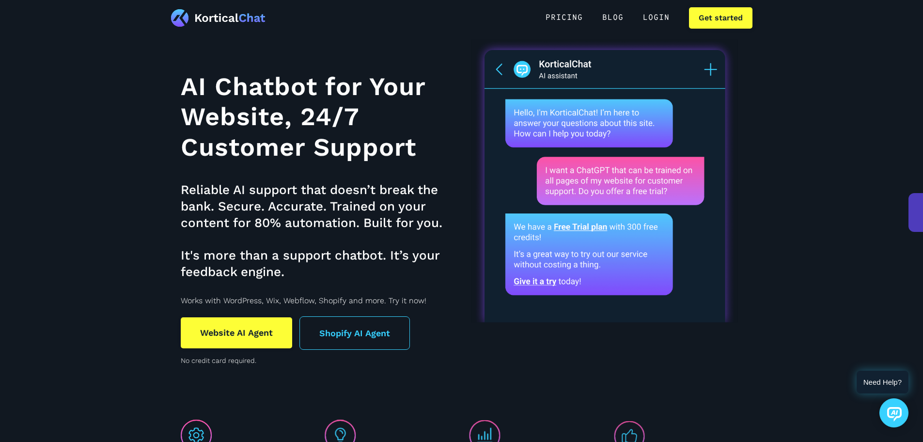  I want to click on p: No credit card required., so click(318, 360).